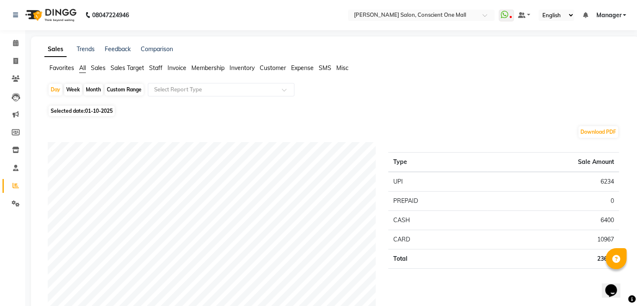 This screenshot has width=637, height=306. I want to click on span: Favorites, so click(62, 68).